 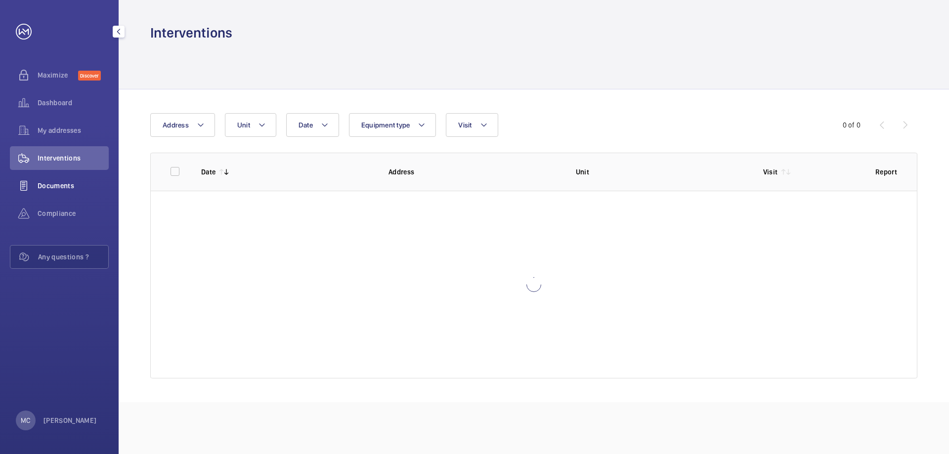 What do you see at coordinates (472, 125) in the screenshot?
I see `button: Visit` at bounding box center [472, 125].